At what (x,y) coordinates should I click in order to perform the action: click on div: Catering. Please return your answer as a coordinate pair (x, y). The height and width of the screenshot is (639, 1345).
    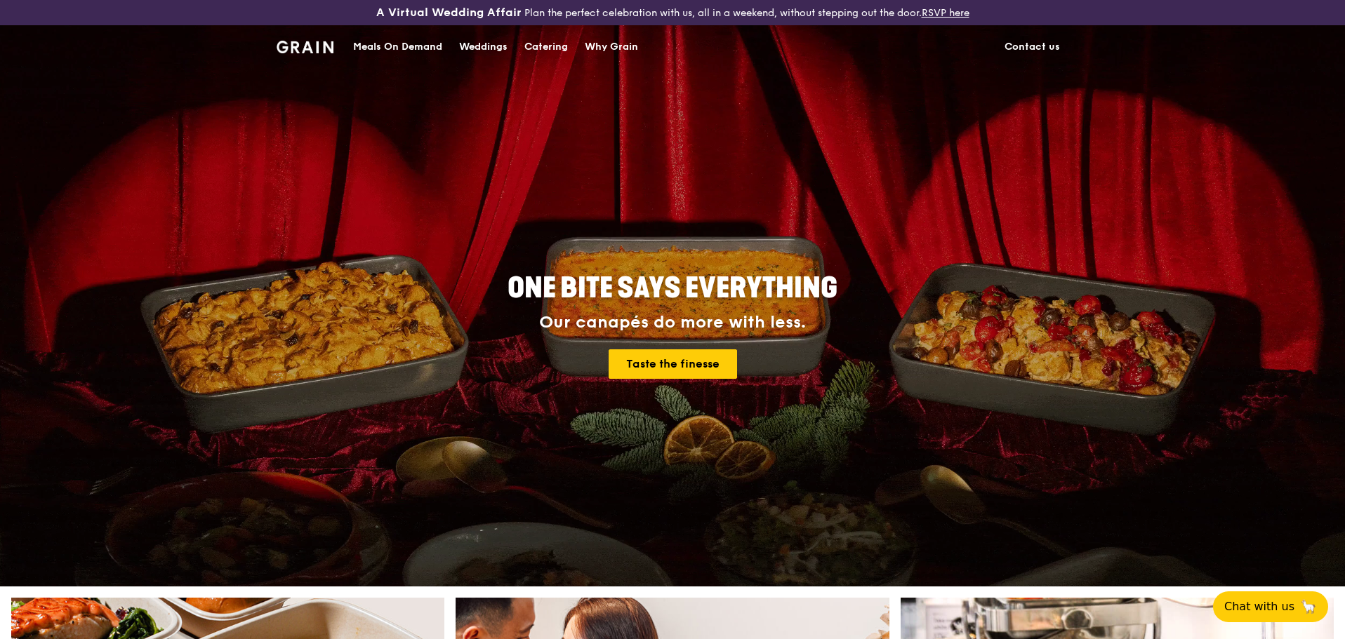
    Looking at the image, I should click on (546, 47).